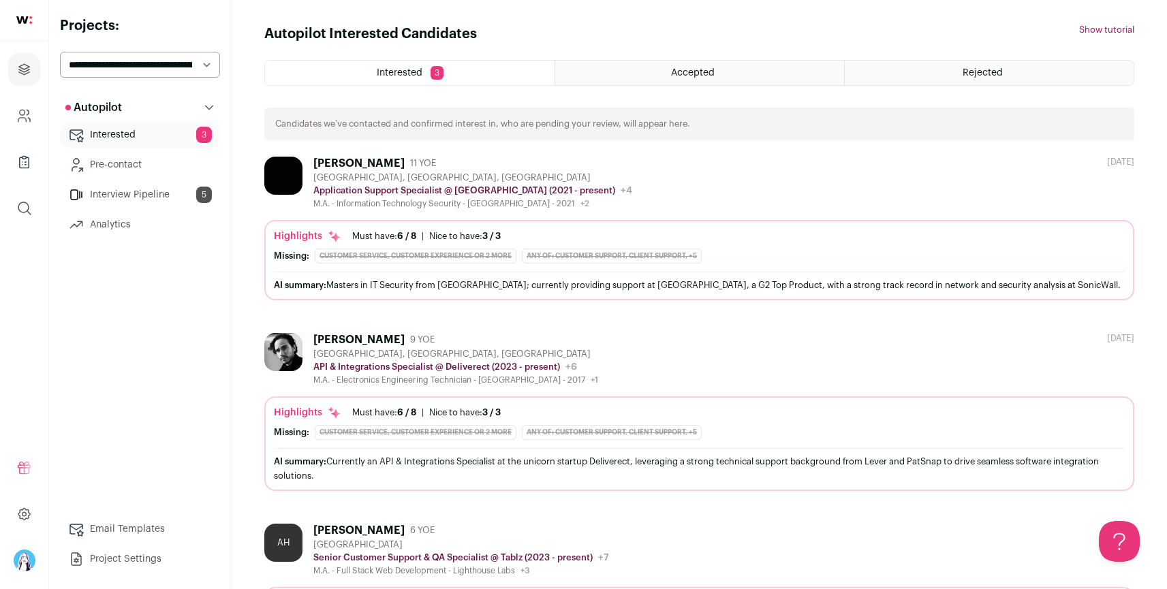 This screenshot has height=589, width=1167. I want to click on p: Autopilot, so click(93, 108).